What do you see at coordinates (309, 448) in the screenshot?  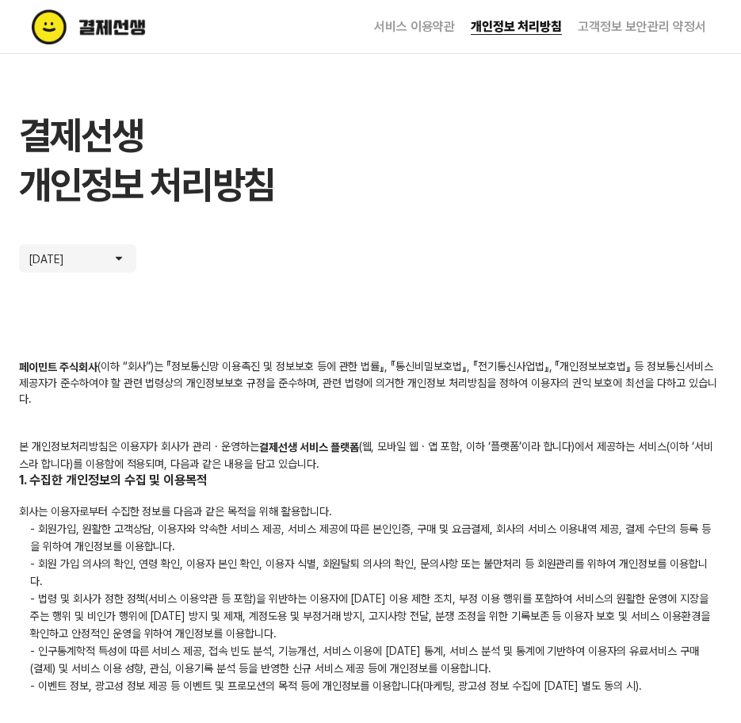 I see `b: 결제선생 서비스 플랫폼` at bounding box center [309, 448].